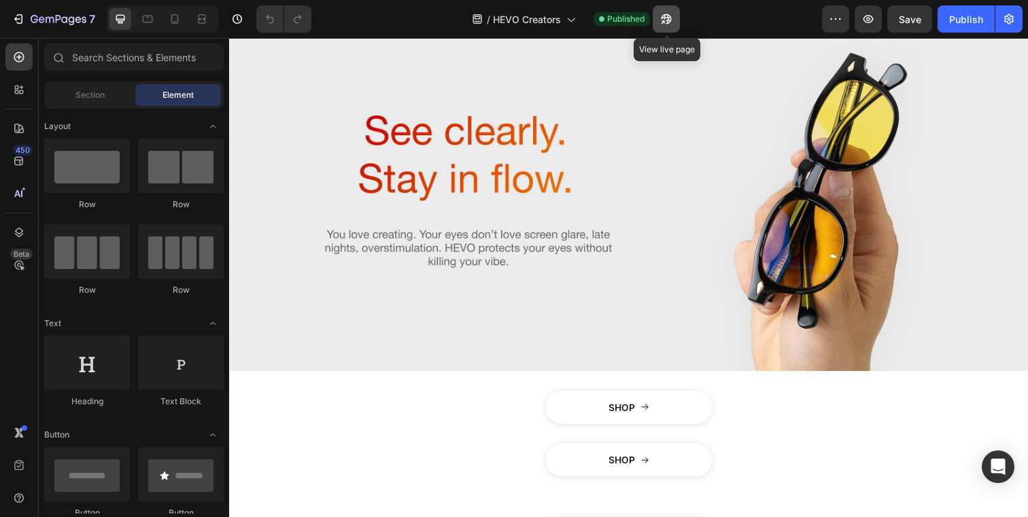  What do you see at coordinates (625, 19) in the screenshot?
I see `span: Published` at bounding box center [625, 19].